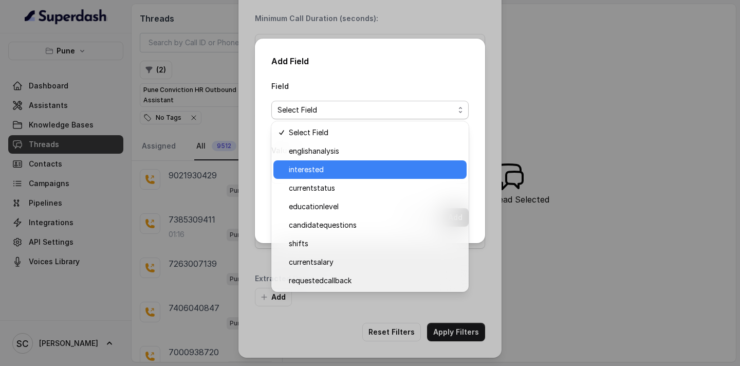  Describe the element at coordinates (375, 244) in the screenshot. I see `span: shifts` at that location.